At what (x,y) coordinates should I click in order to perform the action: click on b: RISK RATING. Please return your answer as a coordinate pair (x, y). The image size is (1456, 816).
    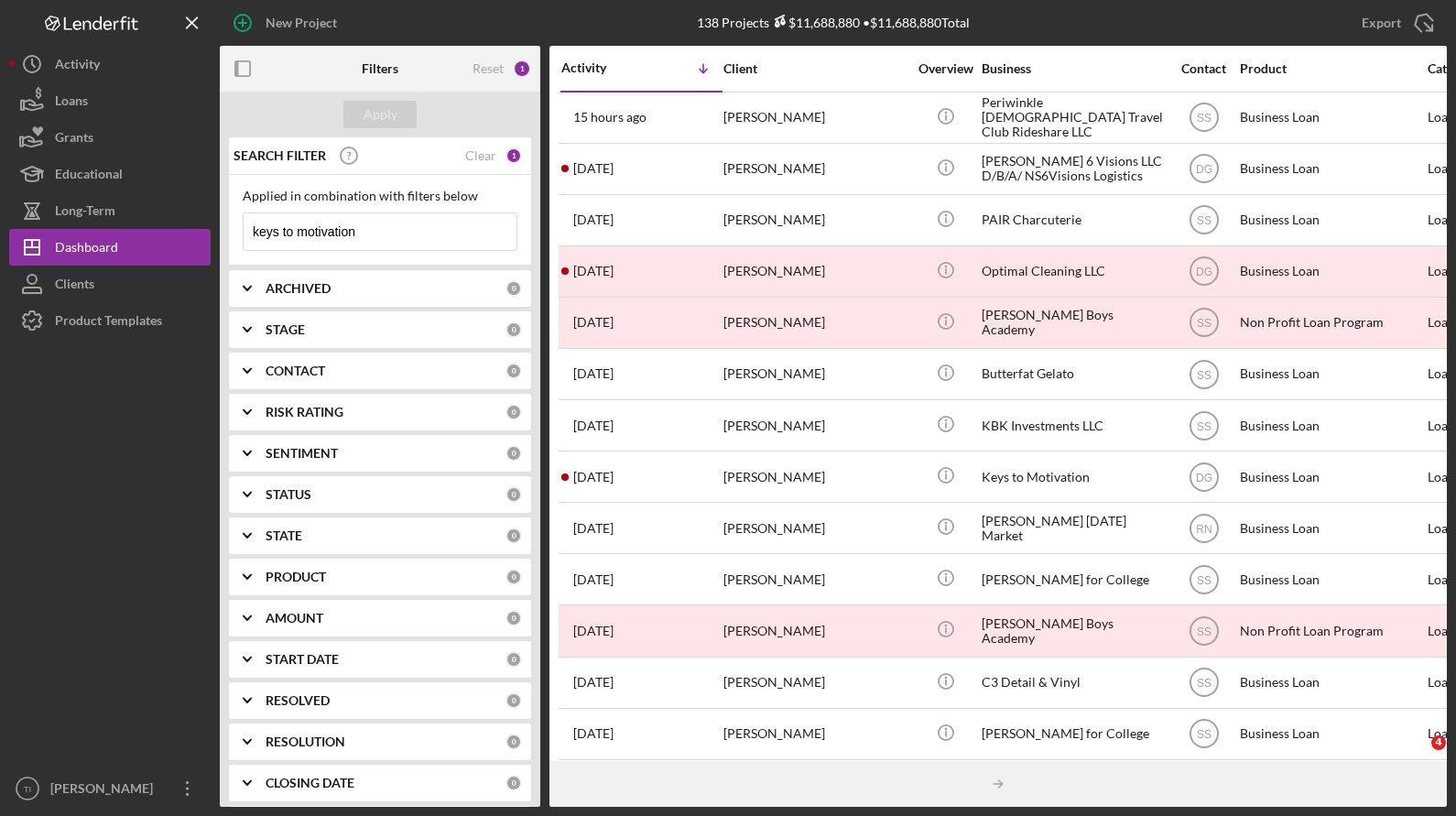
    Looking at the image, I should click on (303, 412).